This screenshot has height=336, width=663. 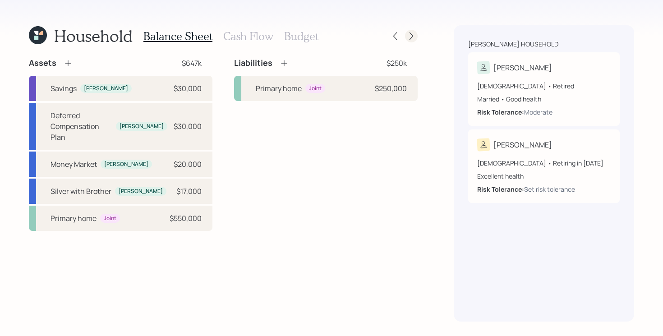 I want to click on h4: Assets, so click(x=42, y=63).